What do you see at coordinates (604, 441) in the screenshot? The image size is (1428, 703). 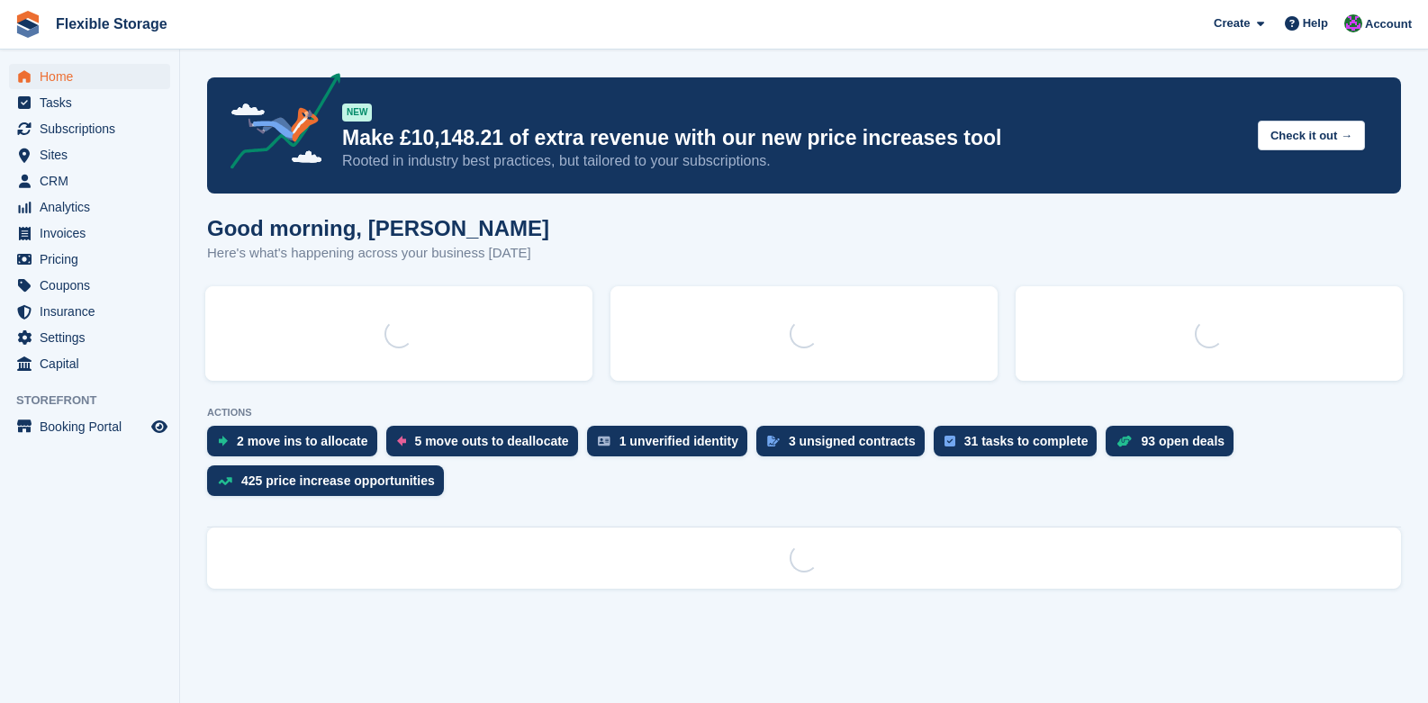 I see `img: verify_identity-adf6edd0f0f0b5bbfe63781bf79b02c33cf7c696d77639b501bdc392416b5a36.svg` at bounding box center [604, 441].